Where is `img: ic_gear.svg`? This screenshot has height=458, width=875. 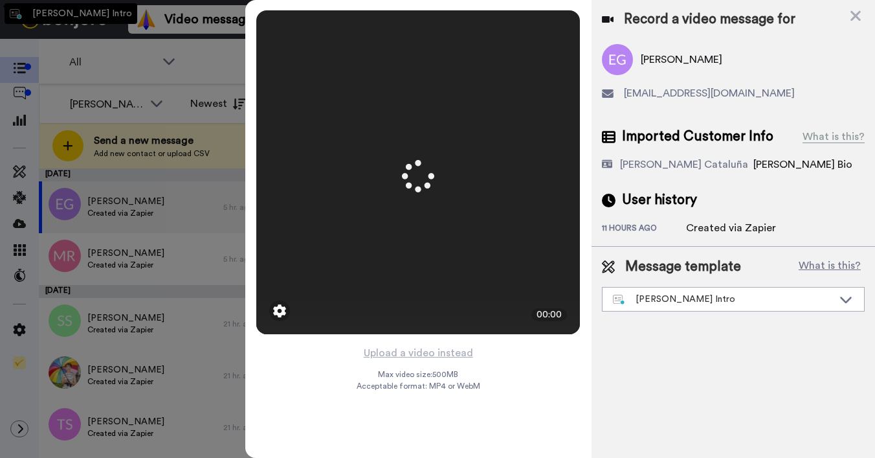
img: ic_gear.svg is located at coordinates (280, 311).